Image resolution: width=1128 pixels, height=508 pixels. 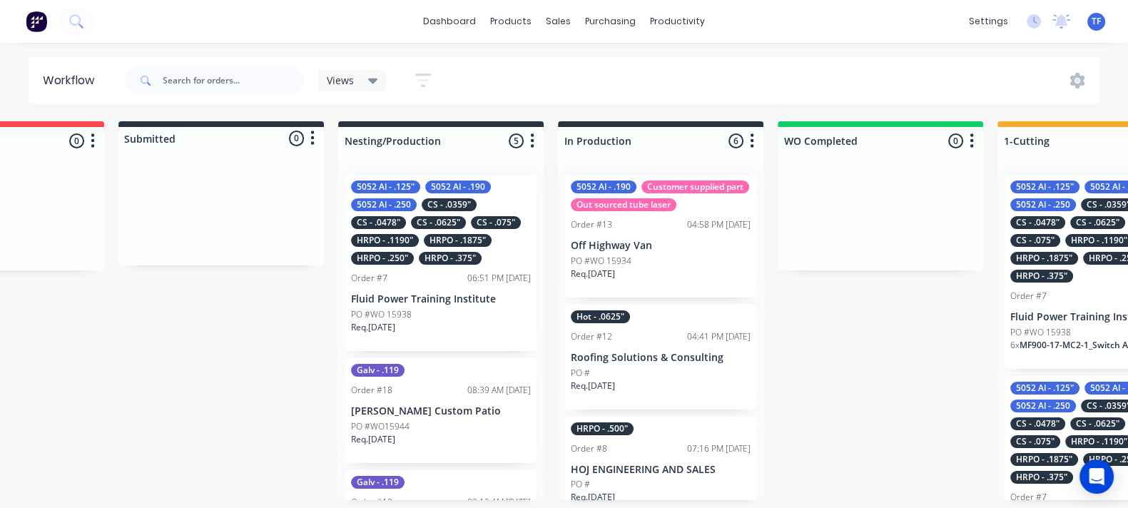 I want to click on a: dashboard, so click(x=449, y=21).